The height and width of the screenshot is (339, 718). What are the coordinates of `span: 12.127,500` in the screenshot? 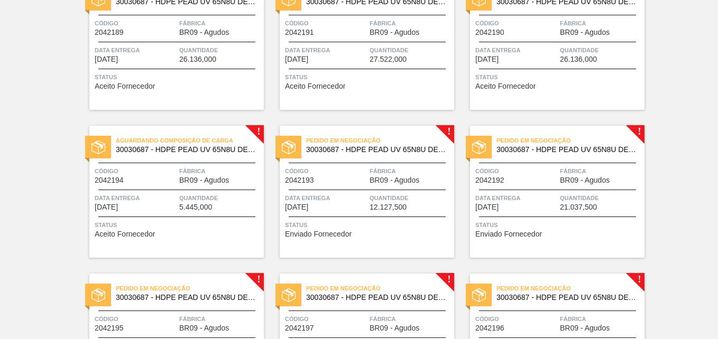 It's located at (388, 207).